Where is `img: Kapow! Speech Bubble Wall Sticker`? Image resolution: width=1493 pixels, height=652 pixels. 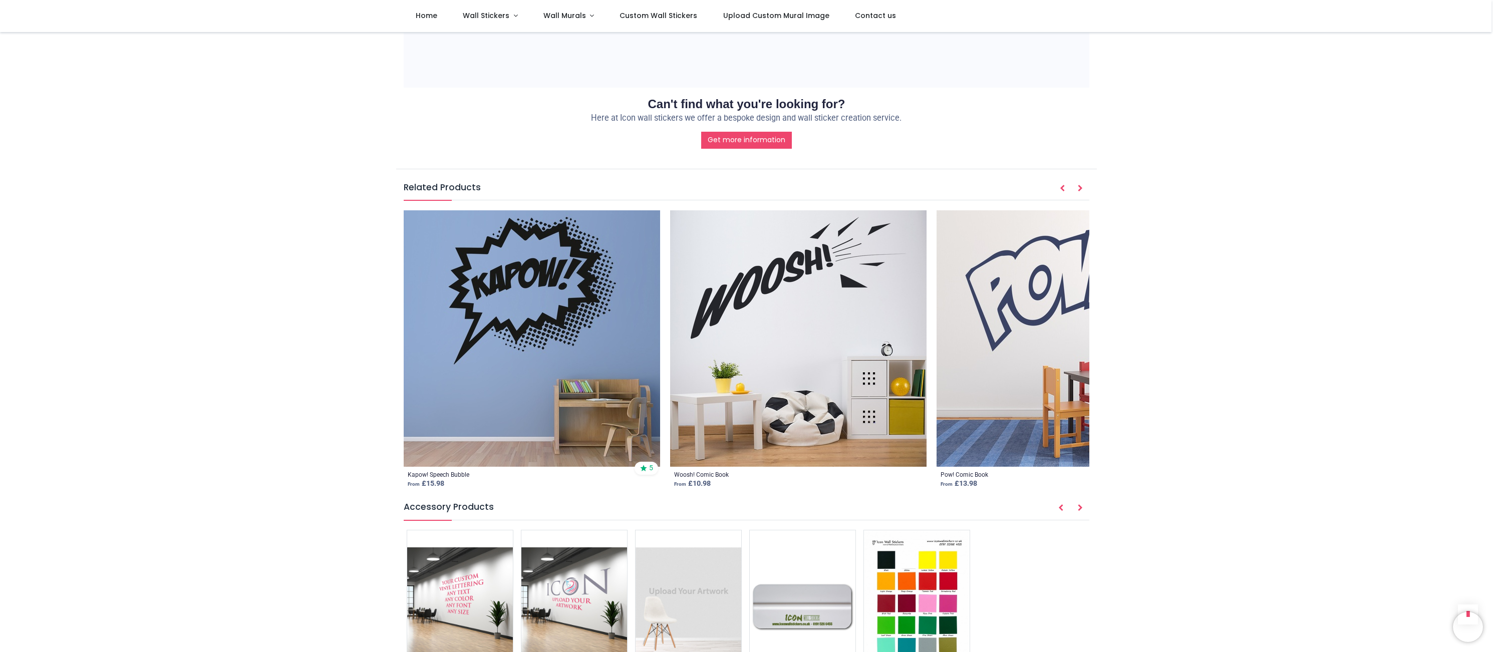
img: Kapow! Speech Bubble Wall Sticker is located at coordinates (532, 339).